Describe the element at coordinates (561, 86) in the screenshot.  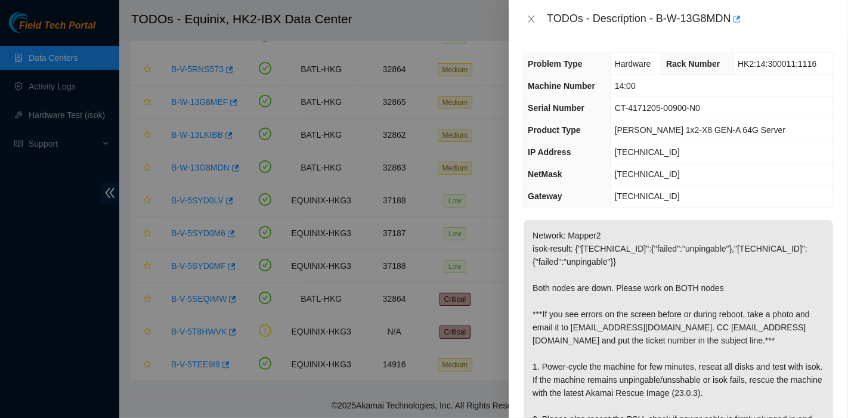
I see `span: Machine Number` at that location.